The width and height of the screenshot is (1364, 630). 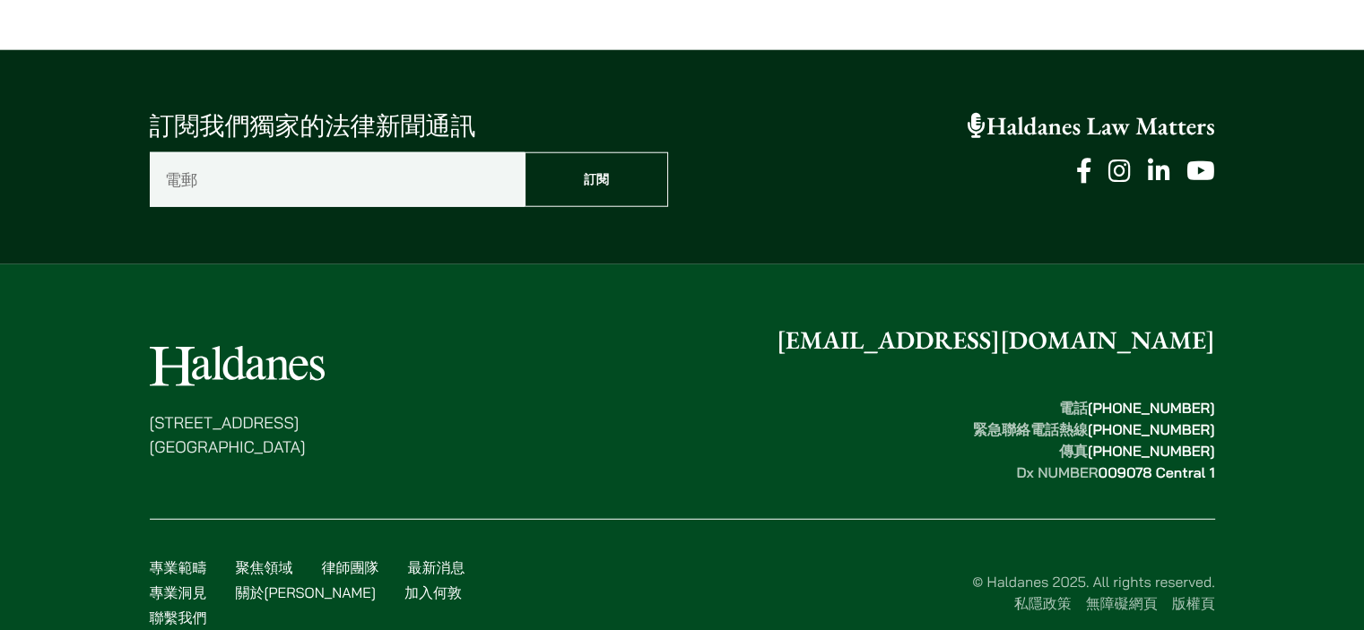 What do you see at coordinates (1194, 604) in the screenshot?
I see `a: 版權頁` at bounding box center [1194, 604].